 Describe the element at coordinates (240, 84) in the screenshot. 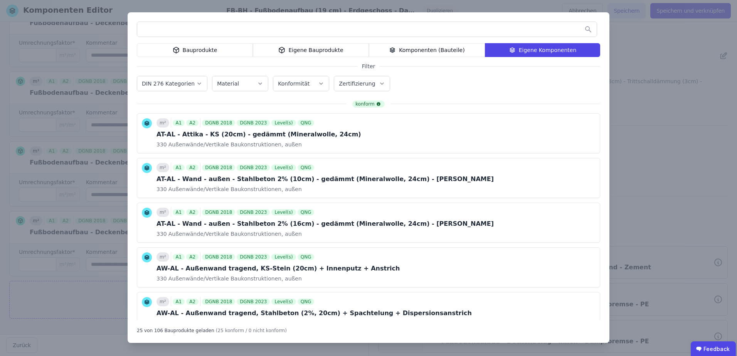

I see `button: Material` at that location.